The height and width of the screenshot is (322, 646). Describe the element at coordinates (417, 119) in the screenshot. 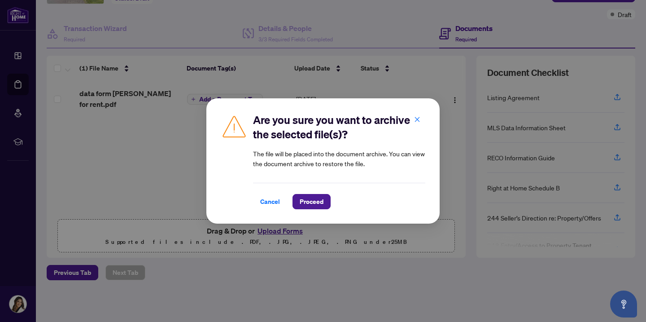

I see `span: close` at that location.